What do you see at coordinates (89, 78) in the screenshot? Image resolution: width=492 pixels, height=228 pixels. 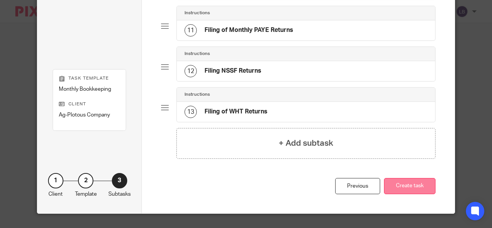 I see `p: Task template` at bounding box center [89, 78].